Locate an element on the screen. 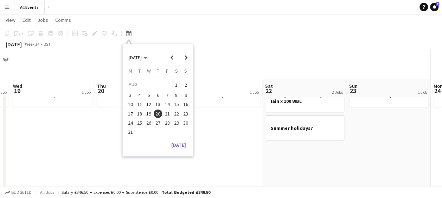  span: 10 is located at coordinates (130, 105).